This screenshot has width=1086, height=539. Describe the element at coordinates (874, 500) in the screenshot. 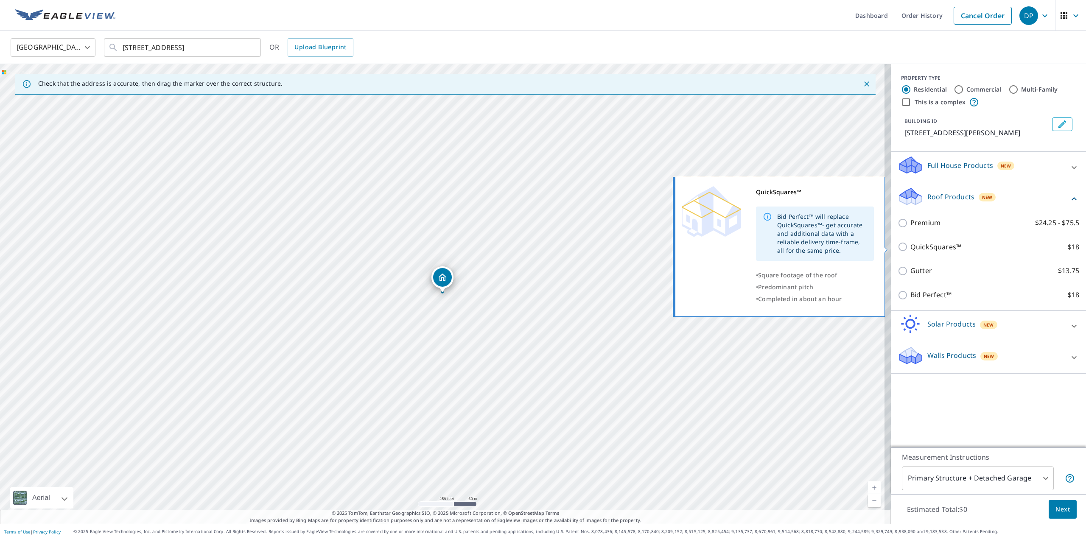

I see `a: Current Level 17, Zoom Out` at that location.